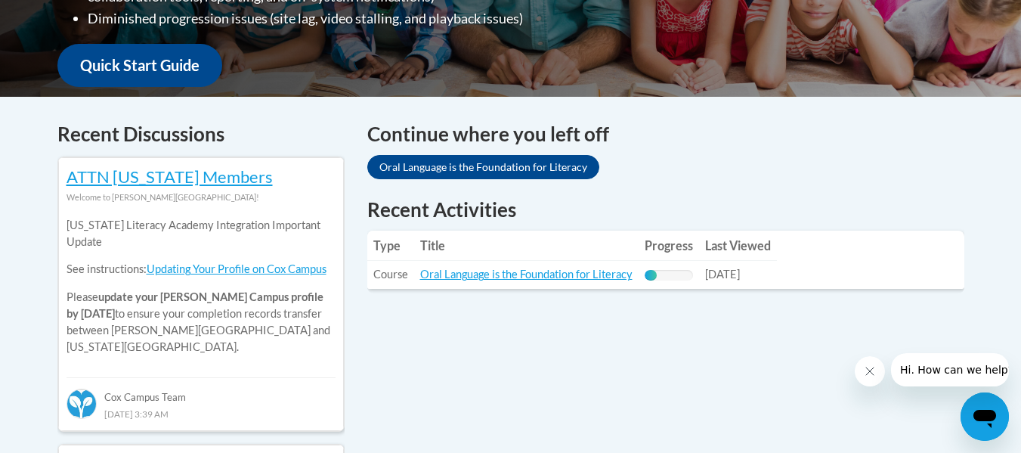 Image resolution: width=1021 pixels, height=453 pixels. What do you see at coordinates (201, 134) in the screenshot?
I see `h4: Recent Discussions` at bounding box center [201, 134].